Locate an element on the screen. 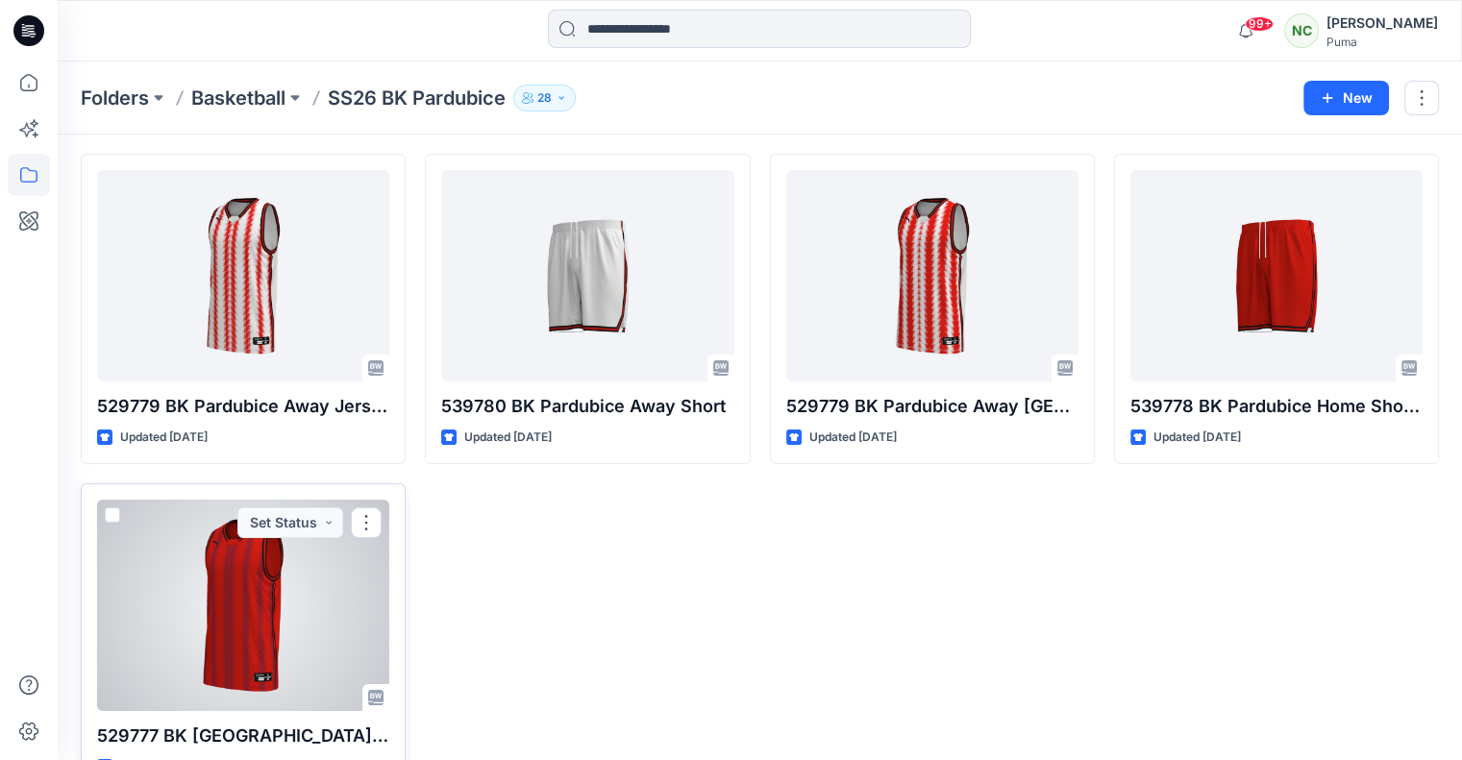 The width and height of the screenshot is (1462, 760). div: NC is located at coordinates (1301, 31).